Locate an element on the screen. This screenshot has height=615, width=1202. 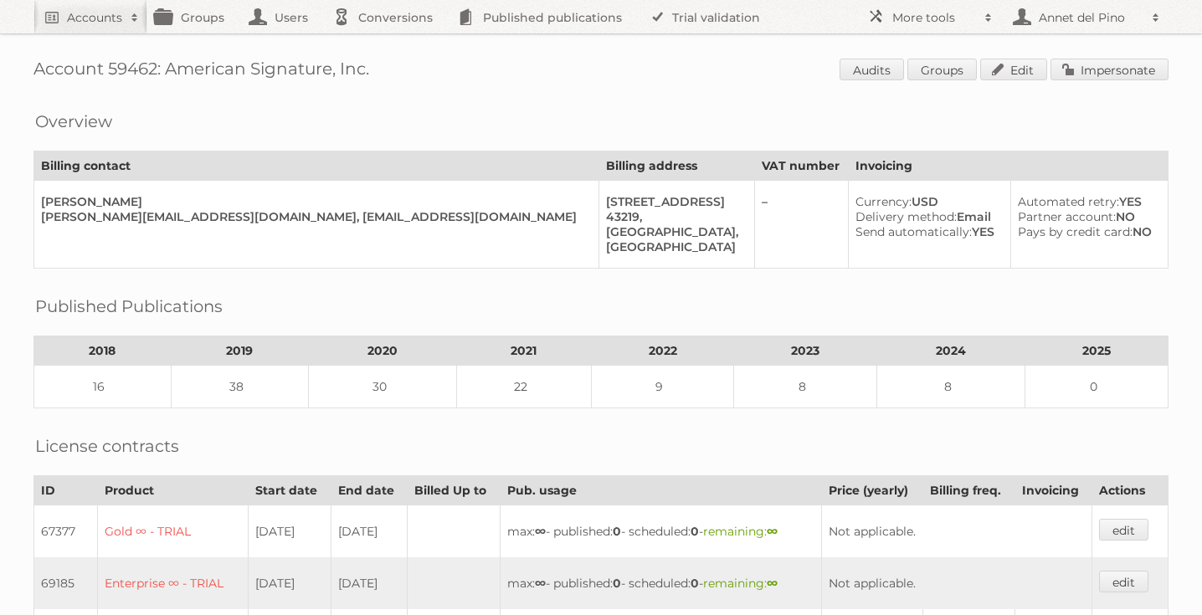
th: Billing freq. is located at coordinates (969, 491).